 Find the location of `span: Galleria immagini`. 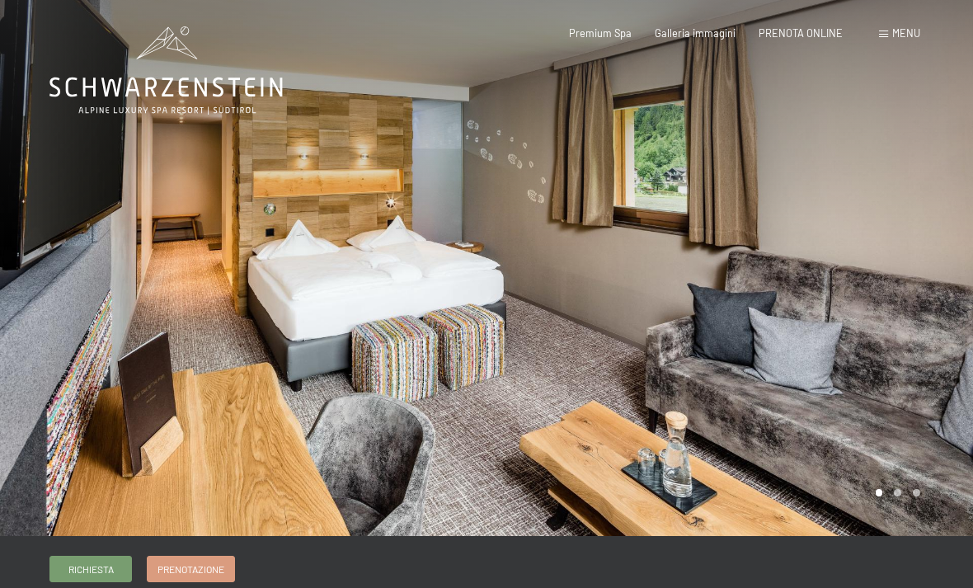

span: Galleria immagini is located at coordinates (695, 33).